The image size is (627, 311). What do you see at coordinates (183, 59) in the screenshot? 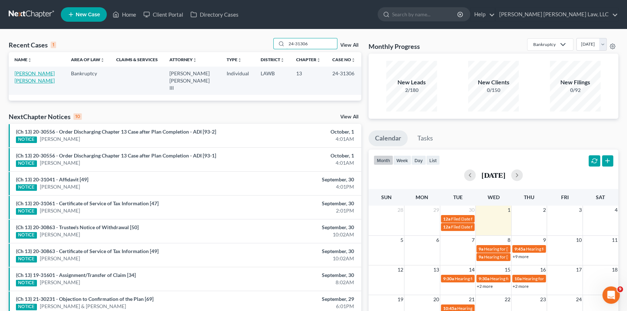
I see `a: Attorneyunfold_more` at bounding box center [183, 59].